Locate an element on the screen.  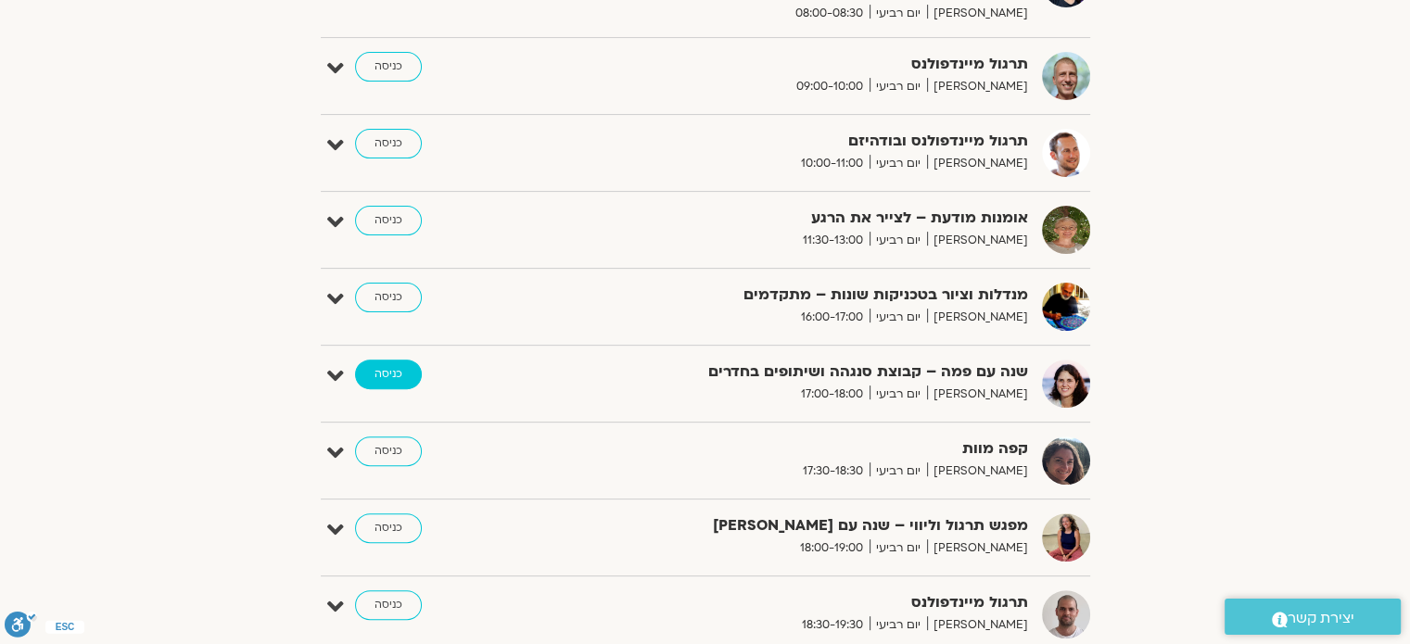
span: 11:30-13:00 is located at coordinates (833, 240).